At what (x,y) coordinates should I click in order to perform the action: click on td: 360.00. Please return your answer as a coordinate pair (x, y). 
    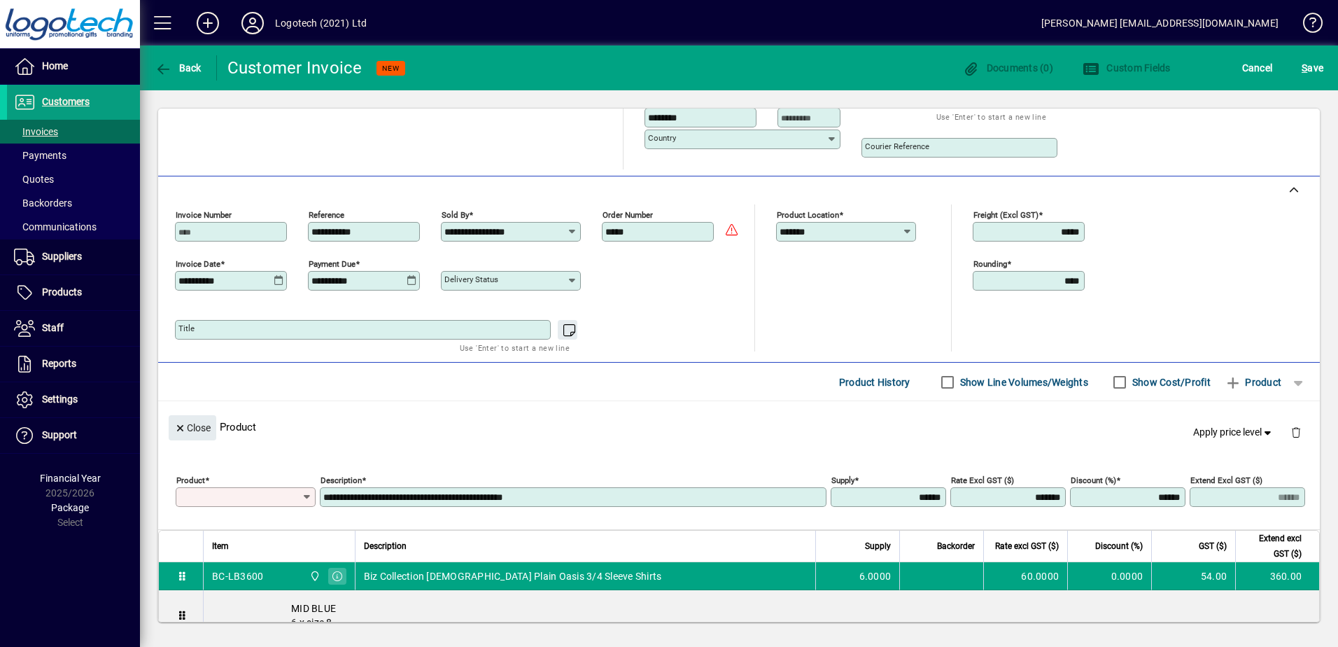
    Looking at the image, I should click on (1278, 576).